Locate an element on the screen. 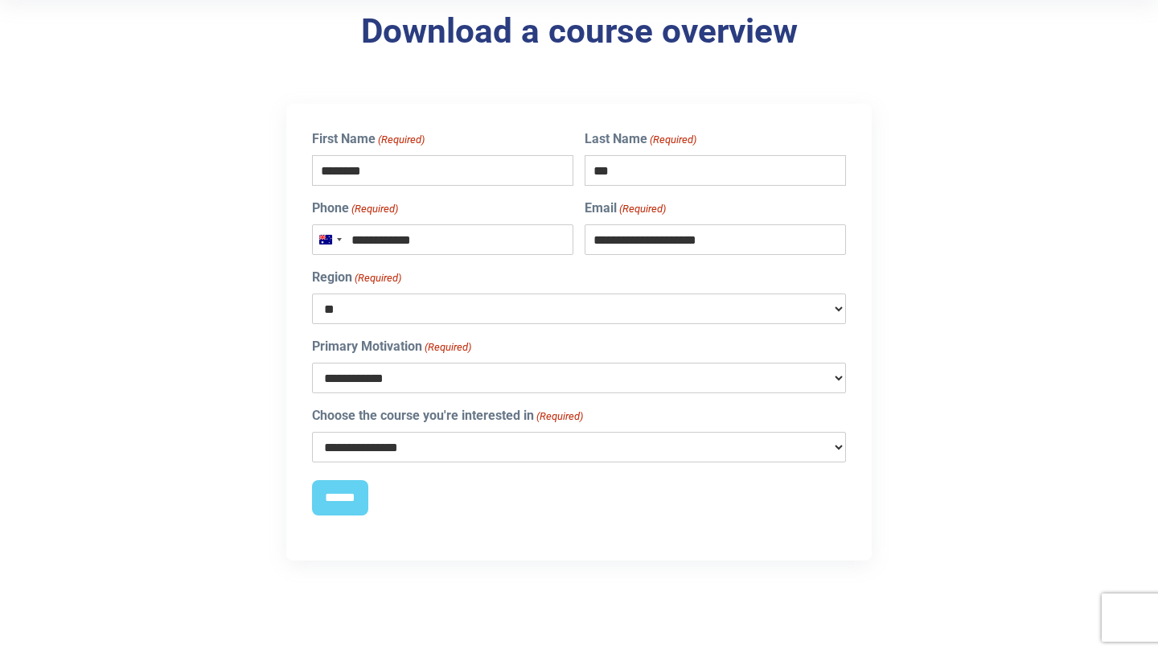 The height and width of the screenshot is (653, 1158). button: Selected country is located at coordinates (330, 240).